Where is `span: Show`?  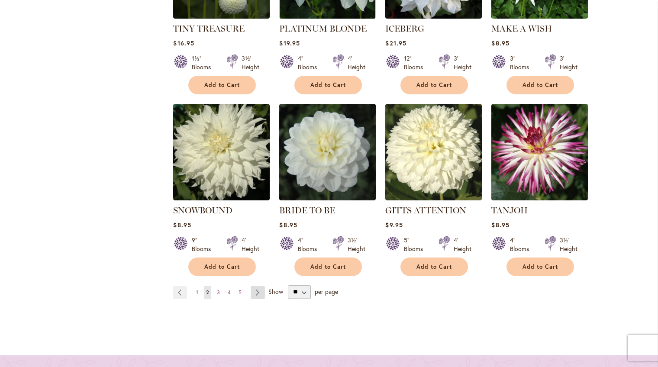 span: Show is located at coordinates (276, 291).